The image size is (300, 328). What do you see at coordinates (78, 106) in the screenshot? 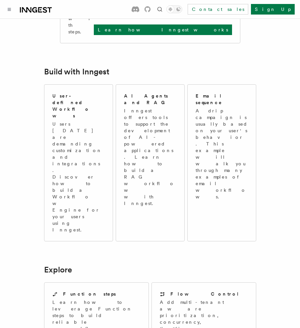
I see `h2: User-defined Workflows` at bounding box center [78, 106].